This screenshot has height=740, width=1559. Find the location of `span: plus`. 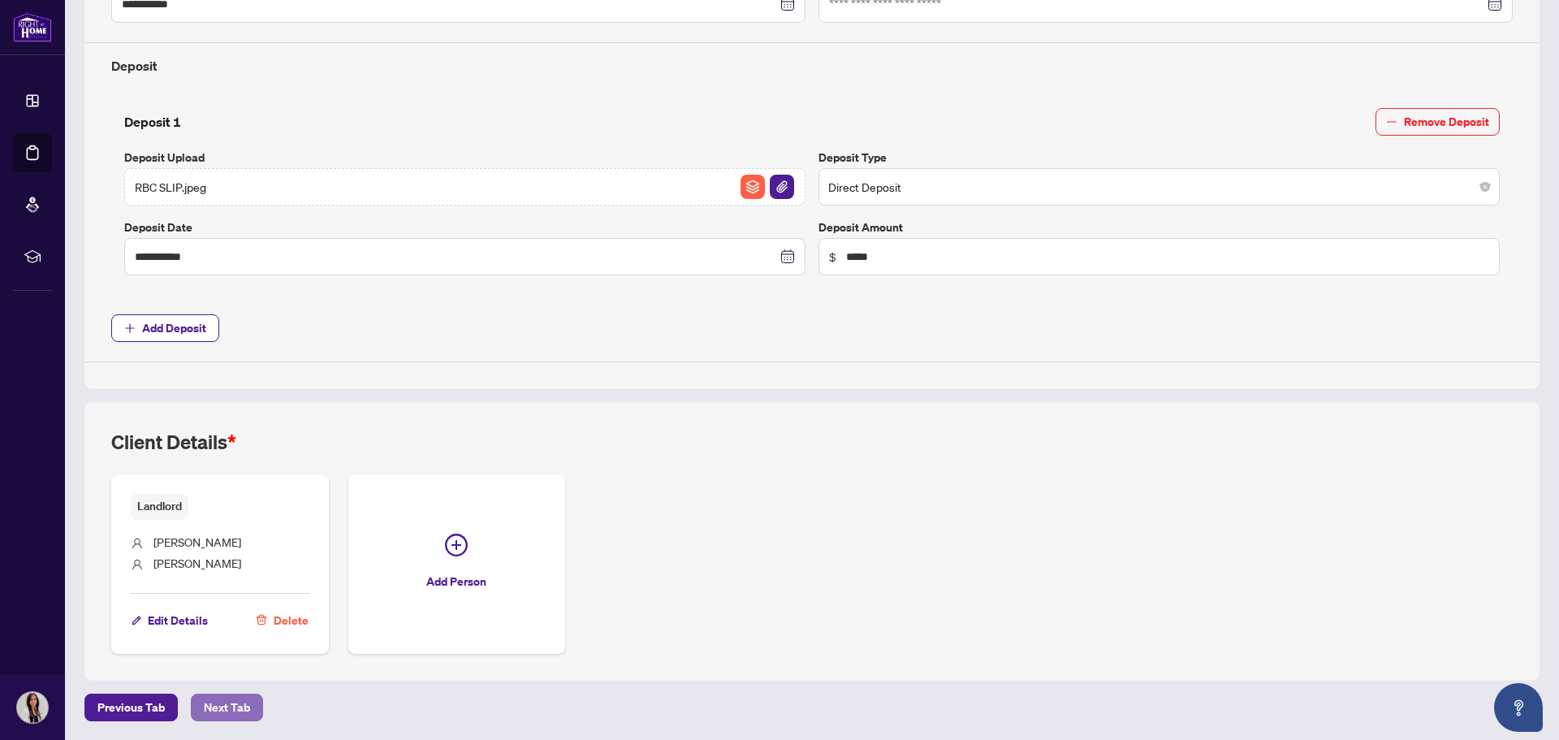

span: plus is located at coordinates (130, 328).